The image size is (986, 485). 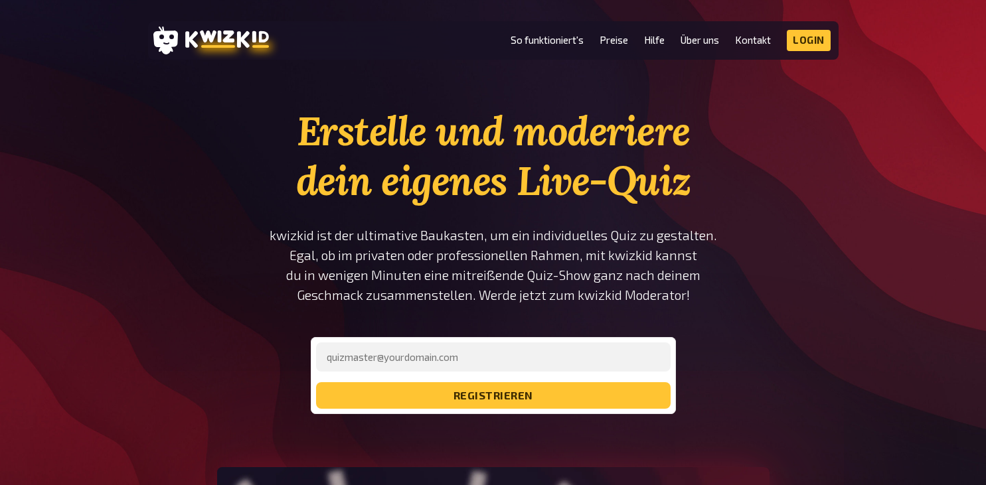 I want to click on h1: Erstelle und moderiere dein eigenes Live-Quiz, so click(x=493, y=156).